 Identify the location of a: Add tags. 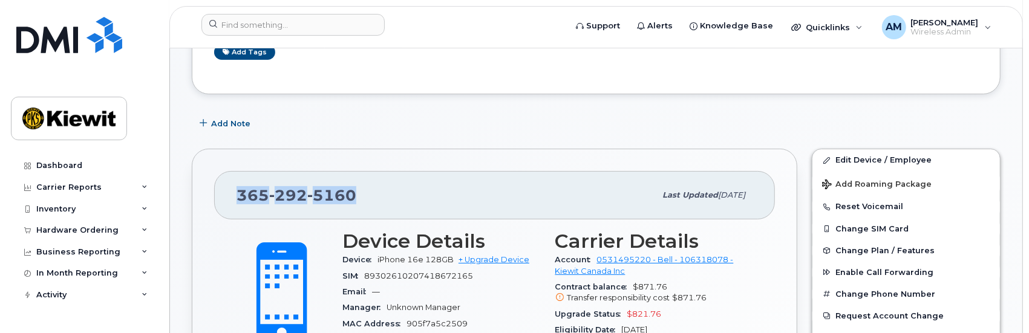
(244, 52).